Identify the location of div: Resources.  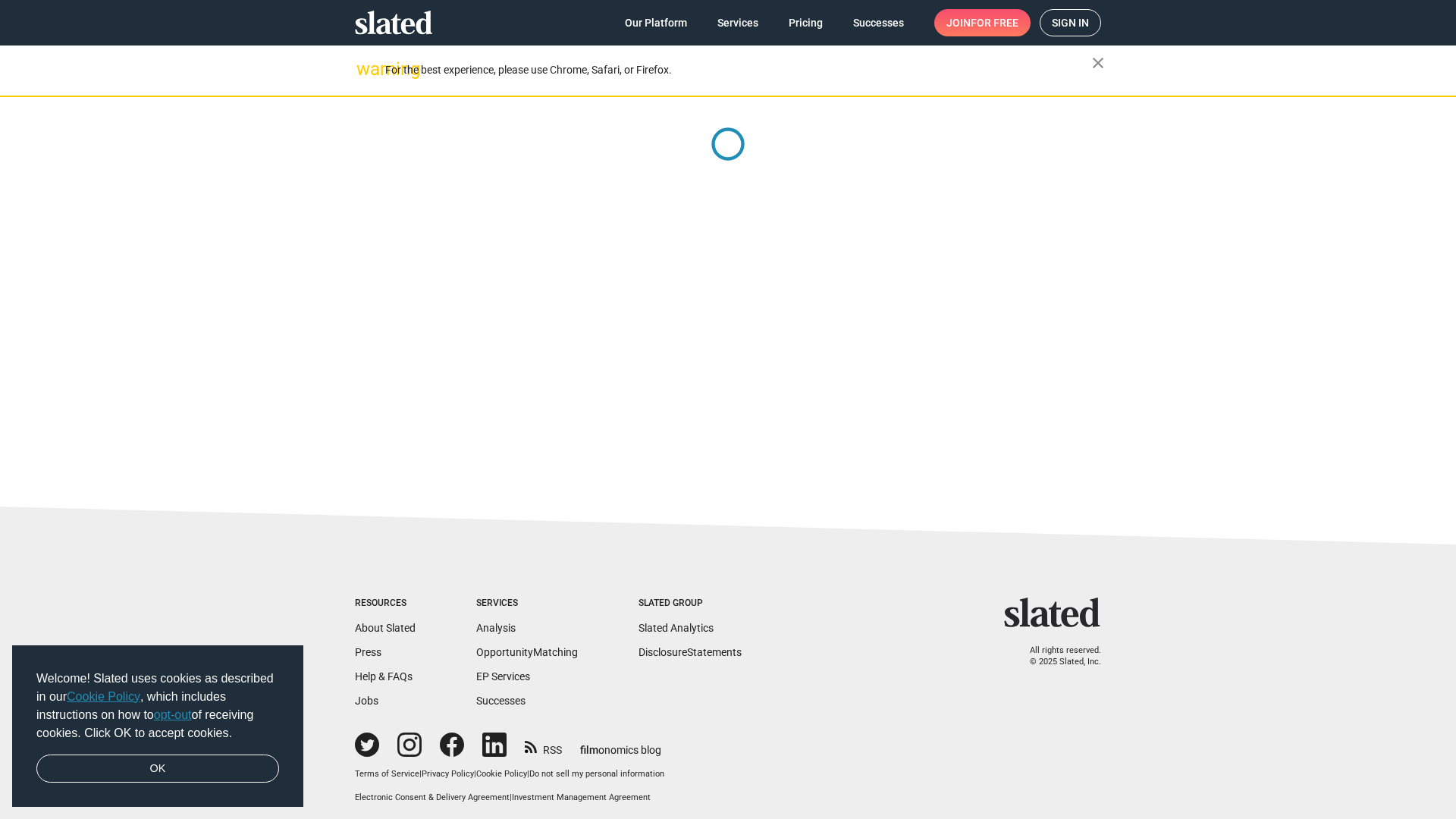
(386, 604).